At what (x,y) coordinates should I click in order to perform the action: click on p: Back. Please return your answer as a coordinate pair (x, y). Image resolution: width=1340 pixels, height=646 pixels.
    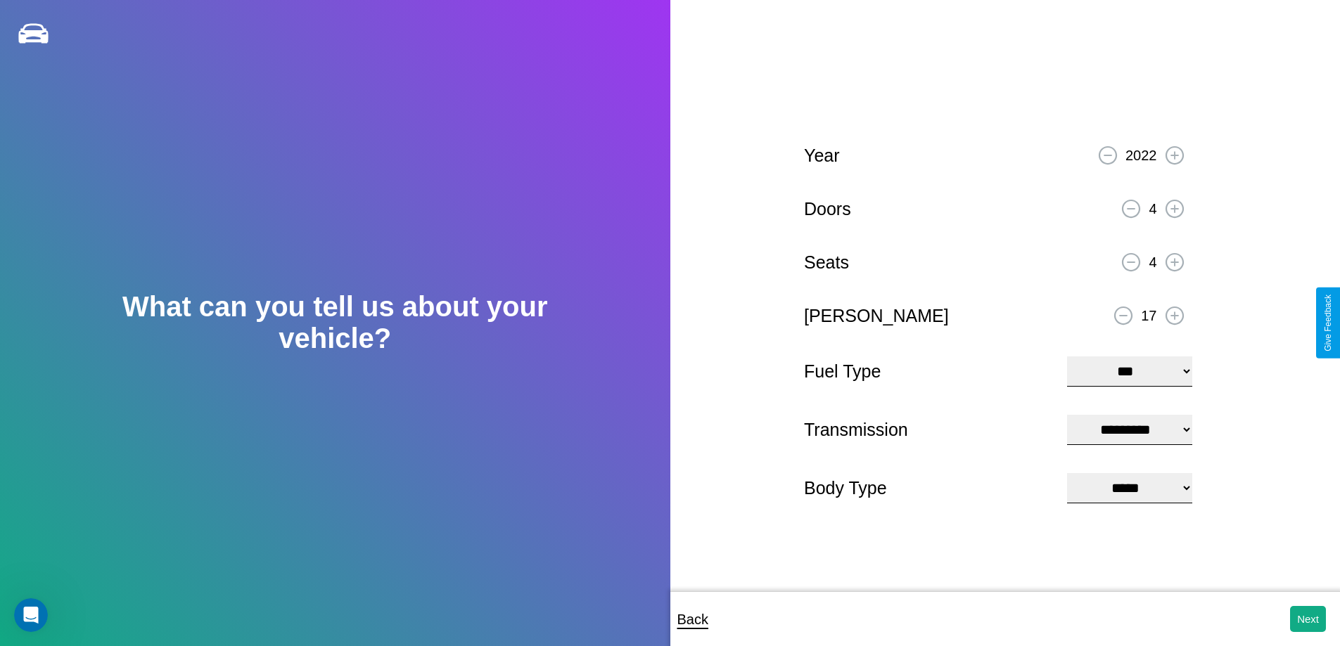
    Looking at the image, I should click on (693, 620).